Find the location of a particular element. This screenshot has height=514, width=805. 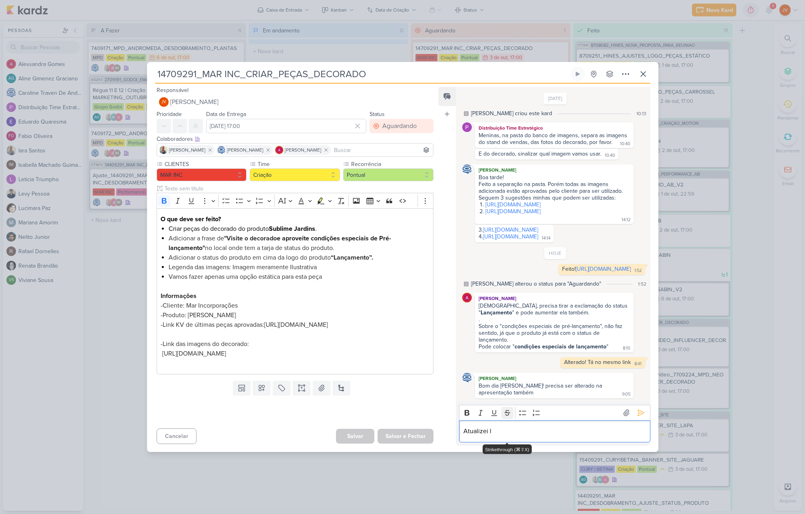

p: JV is located at coordinates (164, 102).